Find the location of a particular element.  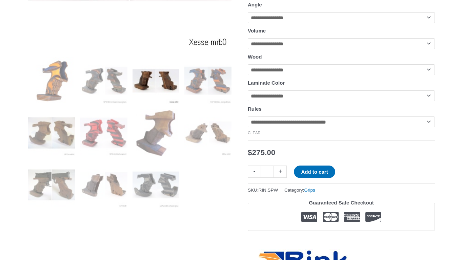

label: Wood is located at coordinates (255, 57).